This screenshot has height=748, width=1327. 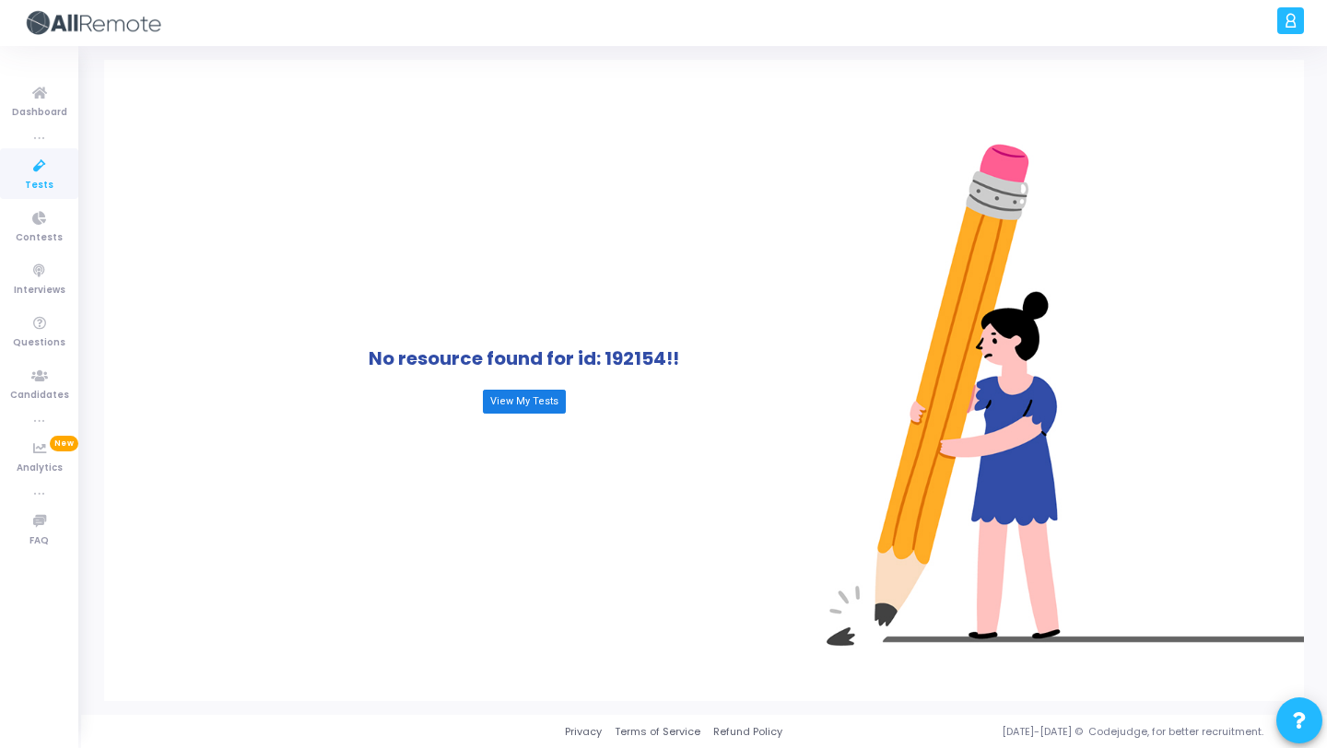 What do you see at coordinates (39, 185) in the screenshot?
I see `span: Tests` at bounding box center [39, 185].